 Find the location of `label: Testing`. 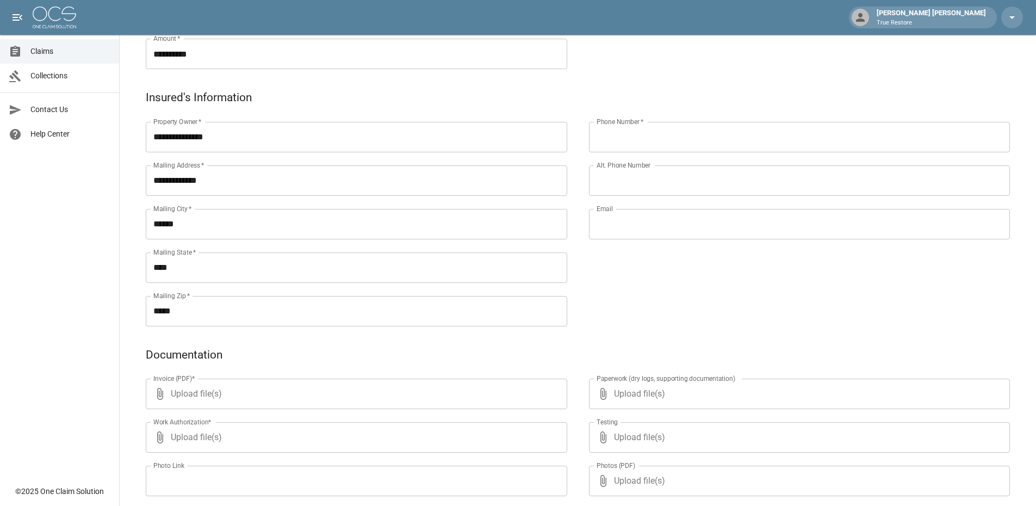

label: Testing is located at coordinates (607, 421).